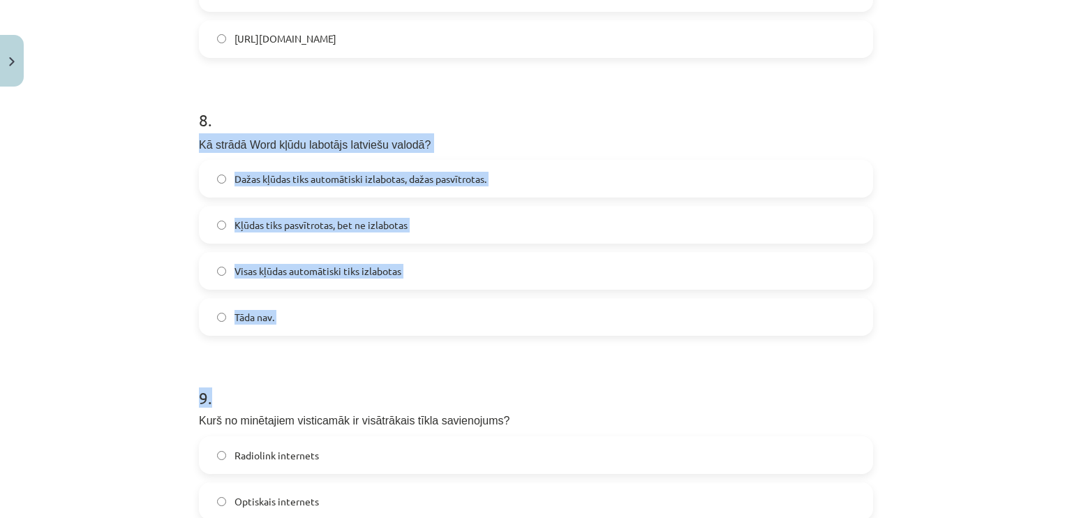  What do you see at coordinates (276, 455) in the screenshot?
I see `span: Radiolink internets` at bounding box center [276, 455].